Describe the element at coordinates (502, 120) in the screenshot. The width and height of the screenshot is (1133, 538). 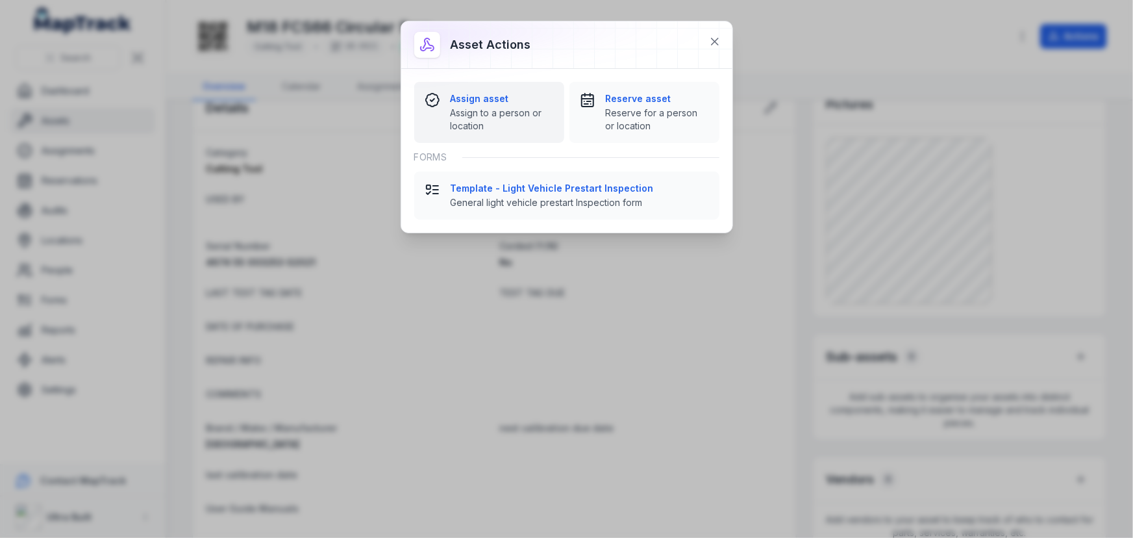
I see `span: Assign to a person or location` at that location.